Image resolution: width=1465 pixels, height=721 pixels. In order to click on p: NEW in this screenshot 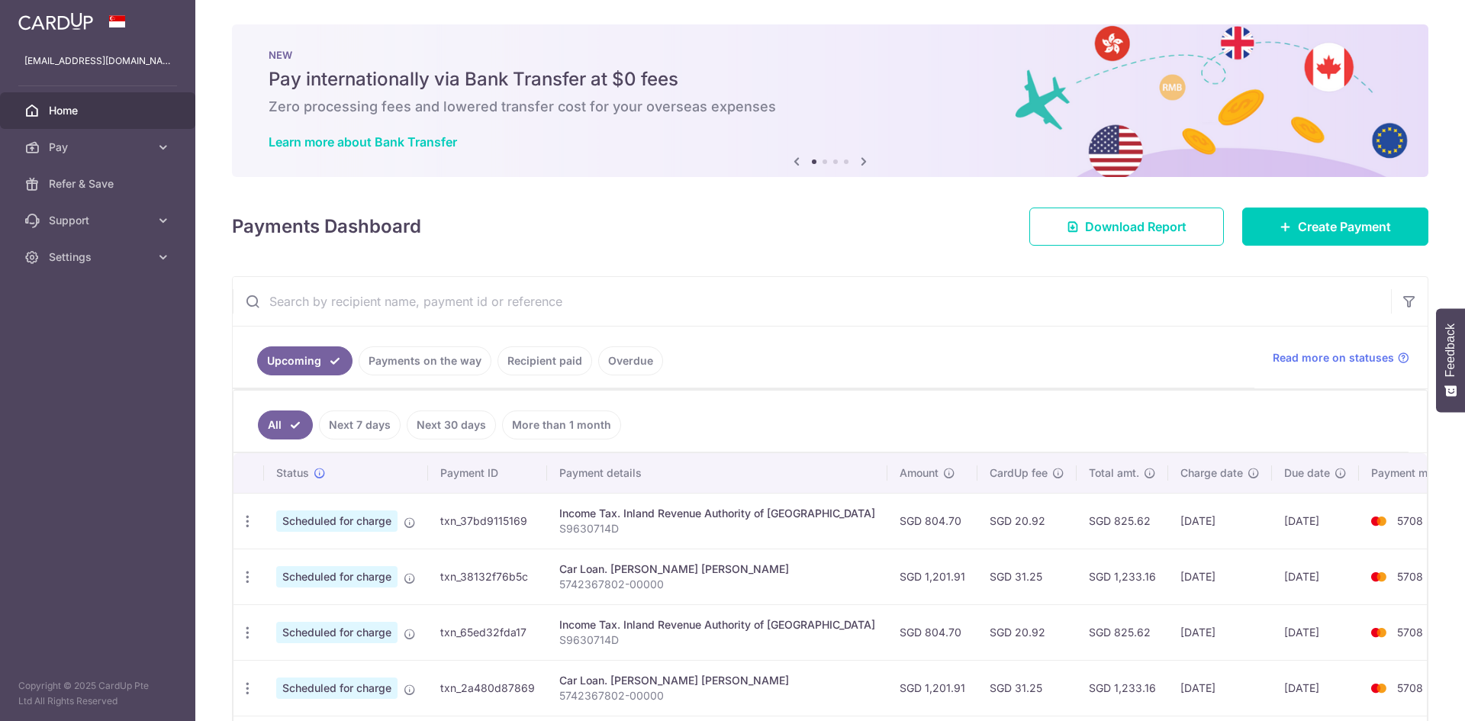, I will do `click(830, 55)`.